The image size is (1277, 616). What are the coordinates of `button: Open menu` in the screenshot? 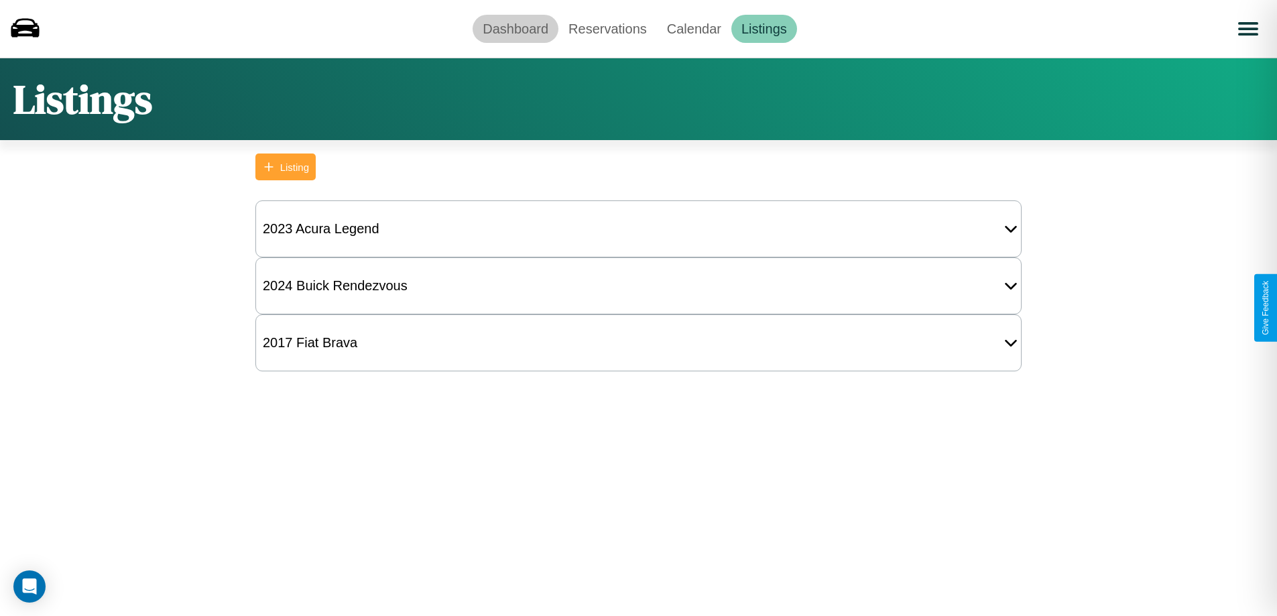 It's located at (1248, 29).